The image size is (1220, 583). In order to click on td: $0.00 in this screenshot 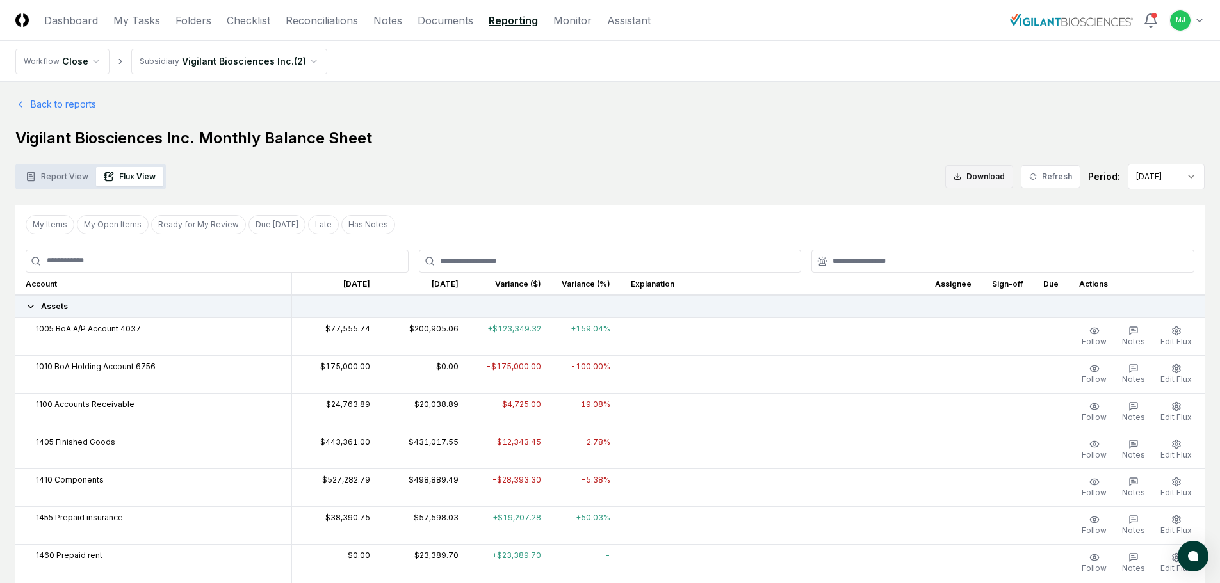, I will do `click(425, 374)`.